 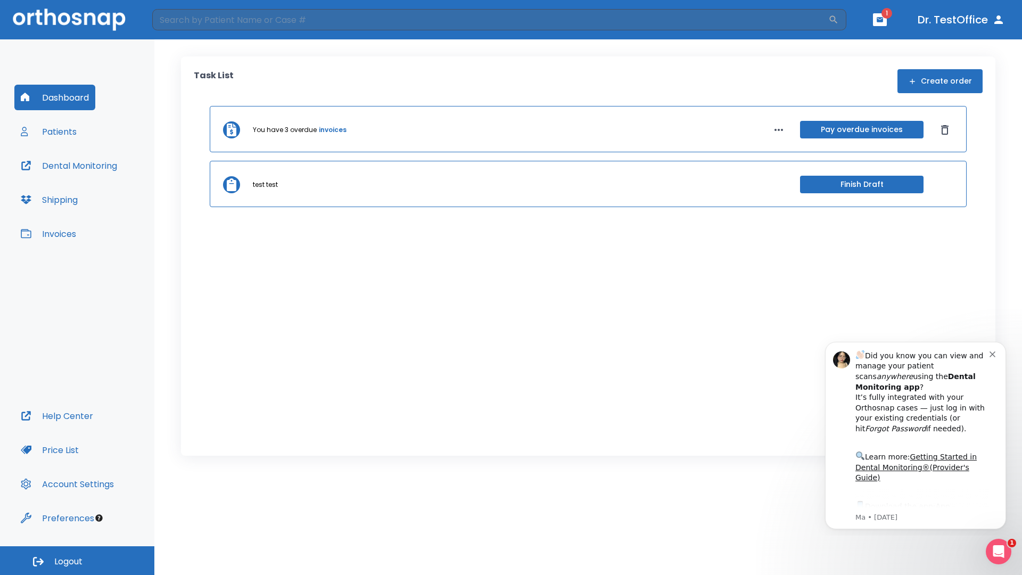 What do you see at coordinates (106, 49) in the screenshot?
I see `b: Dental Monitoring app` at bounding box center [106, 49].